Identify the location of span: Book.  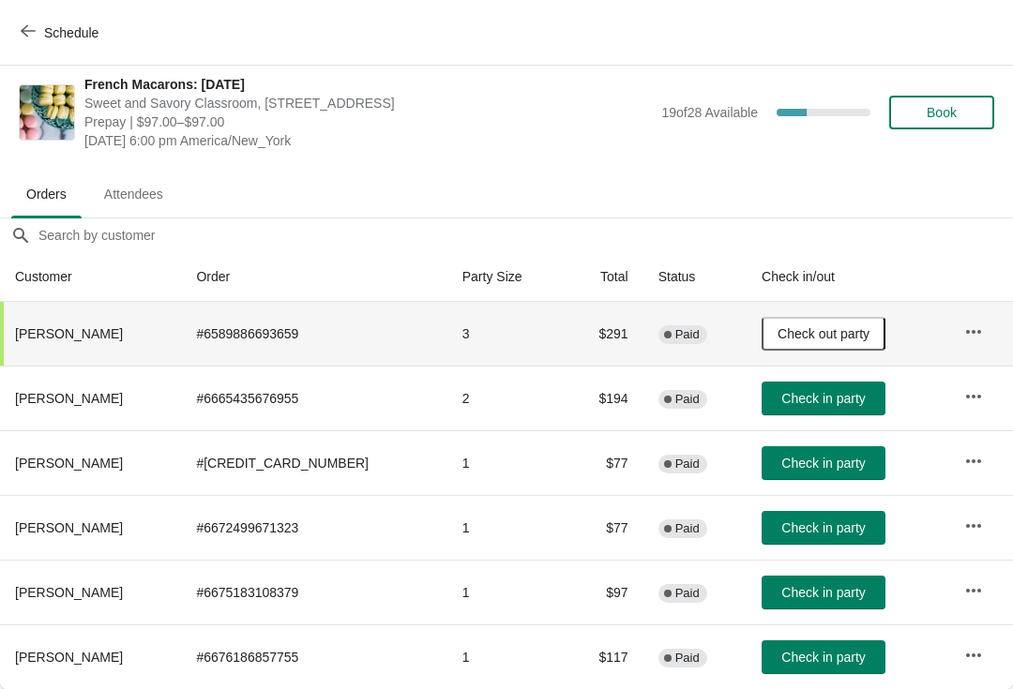
(942, 113).